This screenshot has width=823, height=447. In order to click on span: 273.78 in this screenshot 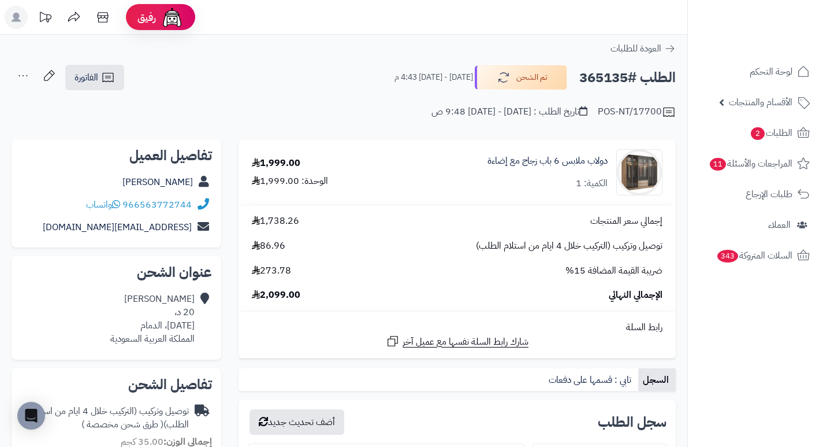, I will do `click(272, 270)`.